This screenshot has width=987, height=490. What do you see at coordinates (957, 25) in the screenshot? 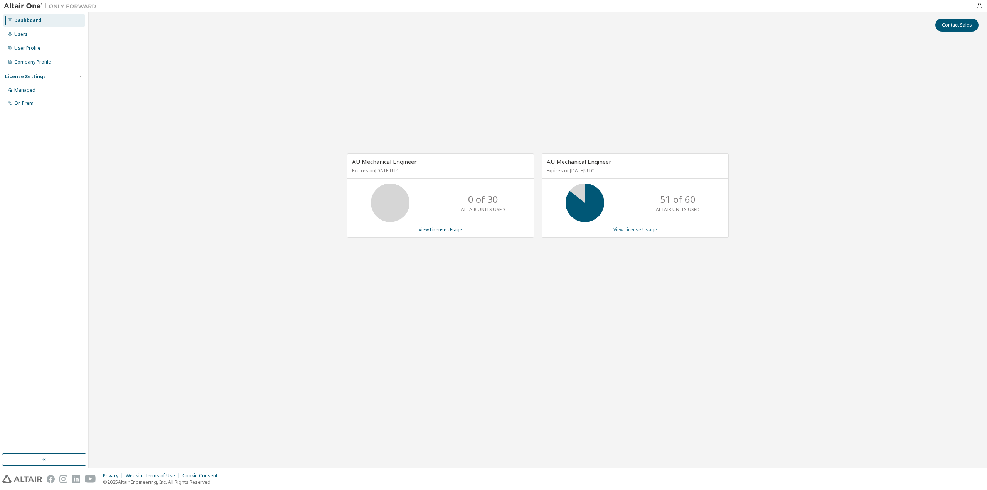
I see `button: Contact Sales` at bounding box center [957, 25].